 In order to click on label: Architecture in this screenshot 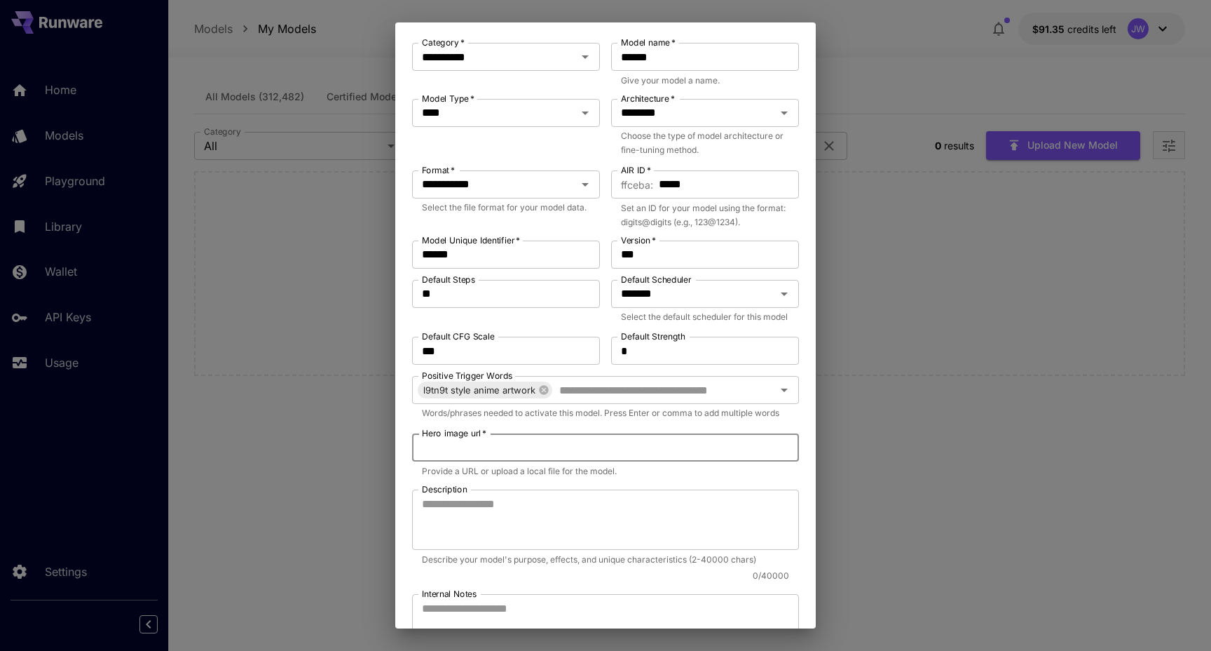, I will do `click(648, 98)`.